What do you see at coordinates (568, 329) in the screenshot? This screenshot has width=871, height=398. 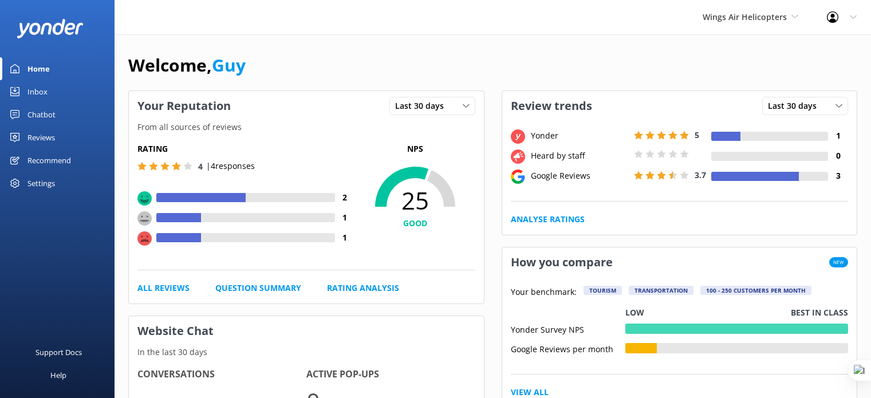 I see `div: Yonder Survey NPS` at bounding box center [568, 329].